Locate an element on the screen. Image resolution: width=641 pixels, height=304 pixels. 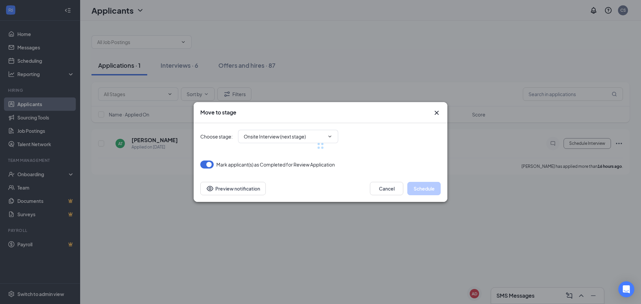
div: Open Intercom Messenger is located at coordinates (626, 290).